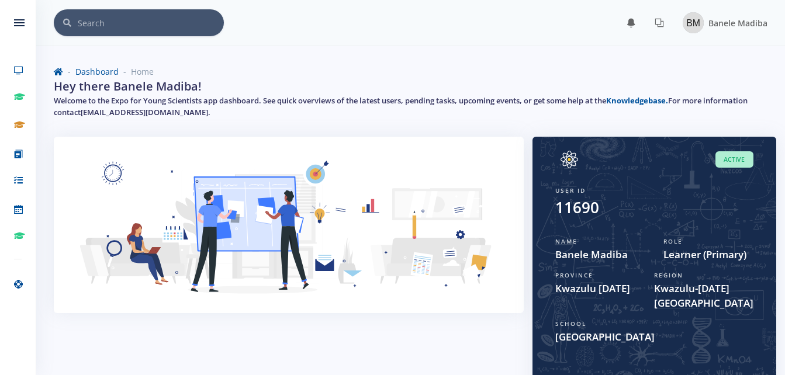  What do you see at coordinates (673, 242) in the screenshot?
I see `span: Role` at bounding box center [673, 242].